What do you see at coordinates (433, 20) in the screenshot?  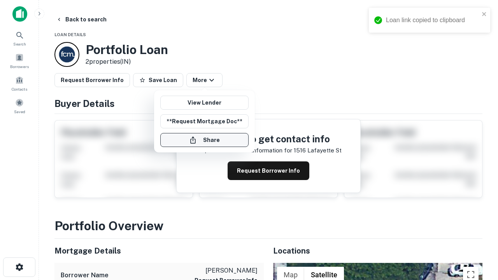 I see `div: Loan link copied to clipboard` at bounding box center [433, 20].